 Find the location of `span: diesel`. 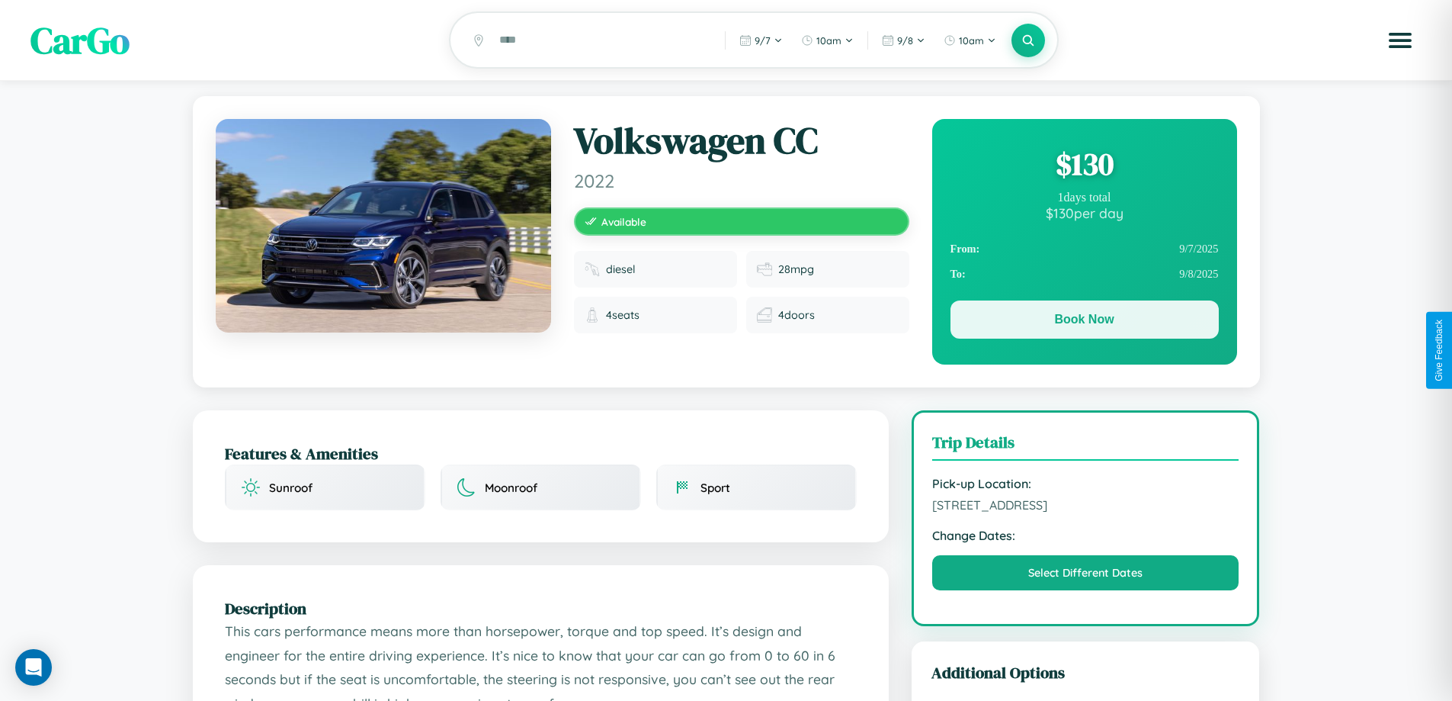

span: diesel is located at coordinates (621, 269).